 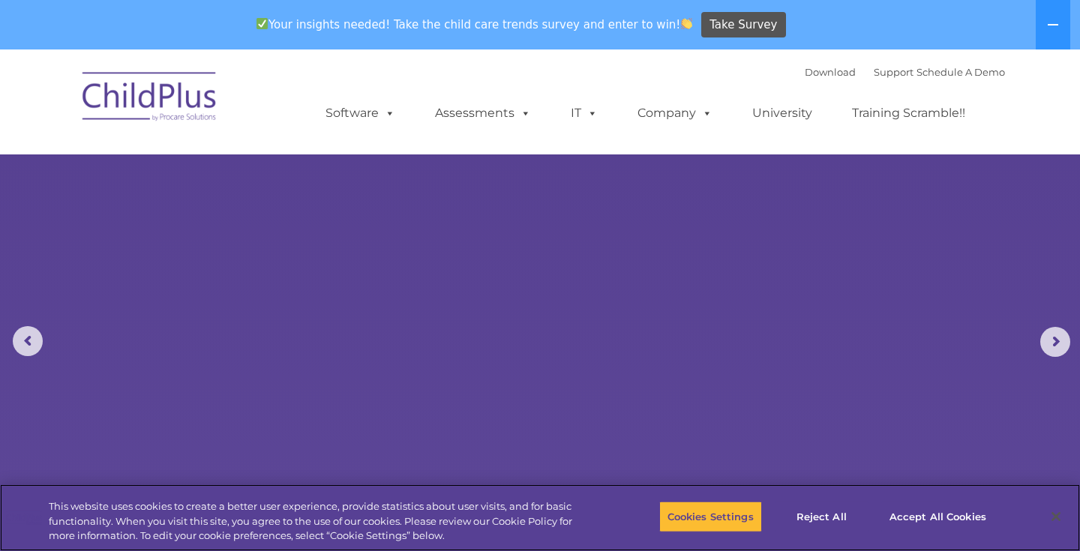 I want to click on a: Training Scramble!!, so click(x=908, y=113).